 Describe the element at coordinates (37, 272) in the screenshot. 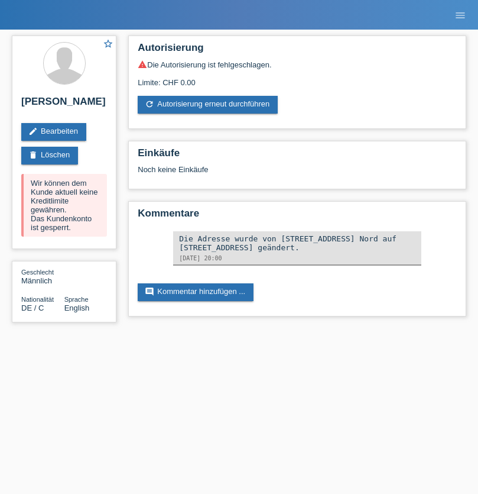

I see `span: Geschlecht` at that location.